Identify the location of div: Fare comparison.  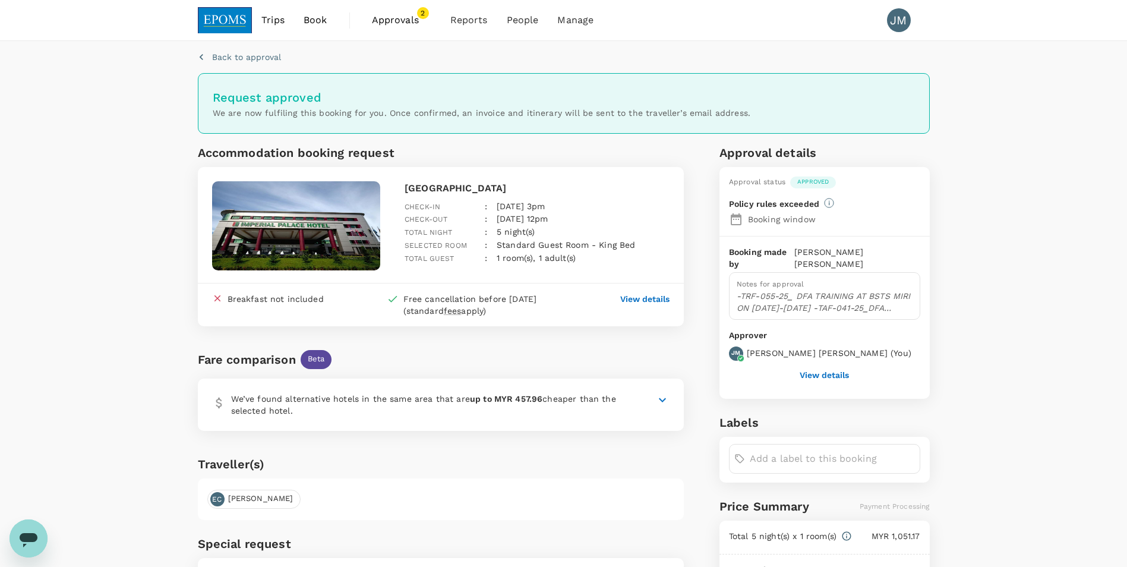
(247, 359).